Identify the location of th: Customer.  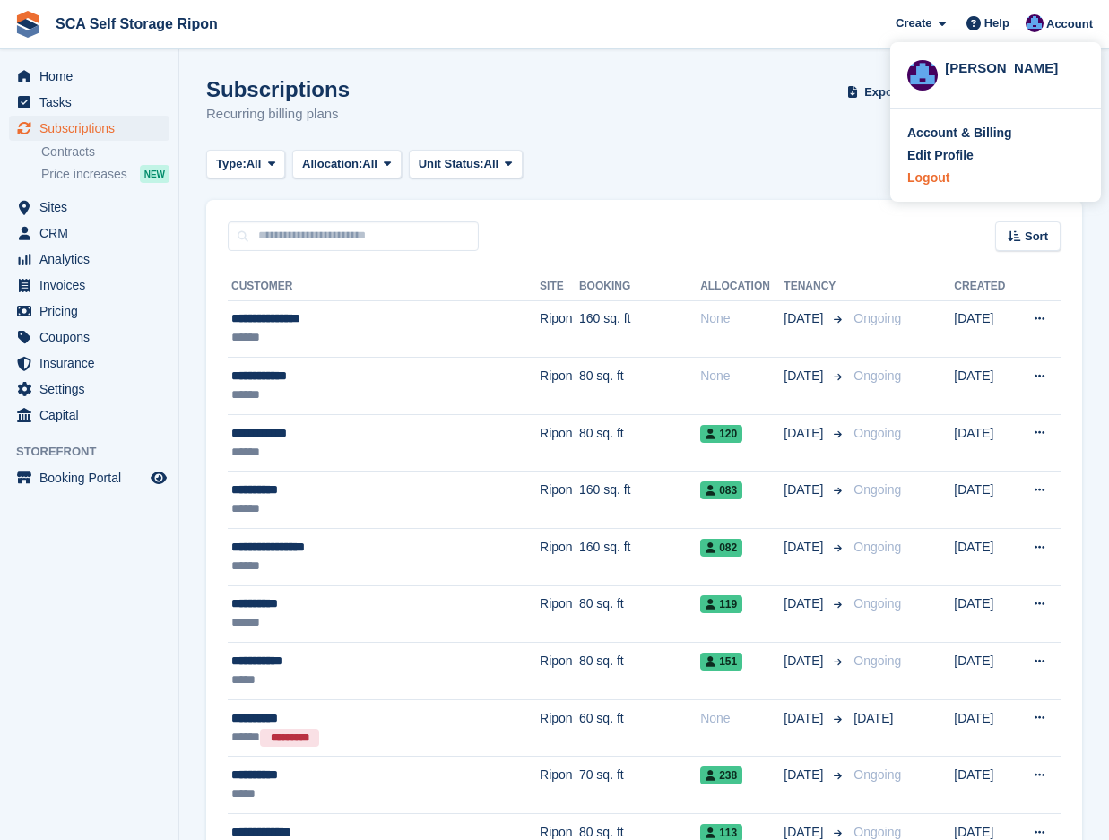
(384, 287).